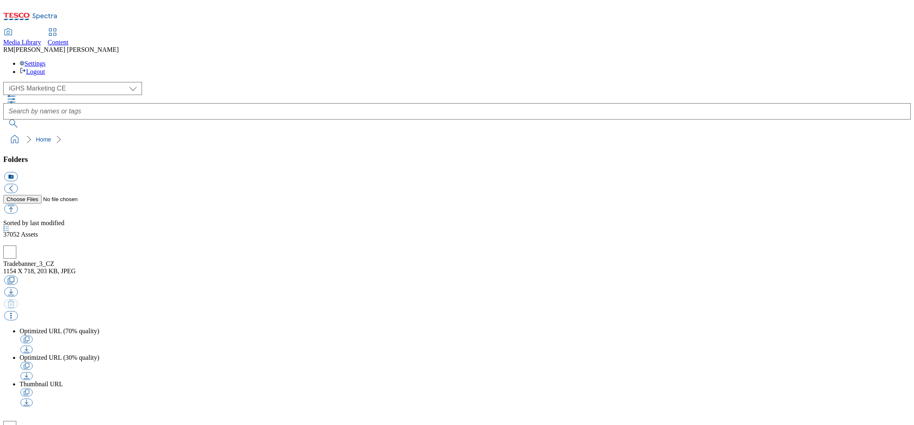 The height and width of the screenshot is (425, 914). What do you see at coordinates (15, 140) in the screenshot?
I see `a: home` at bounding box center [15, 140].